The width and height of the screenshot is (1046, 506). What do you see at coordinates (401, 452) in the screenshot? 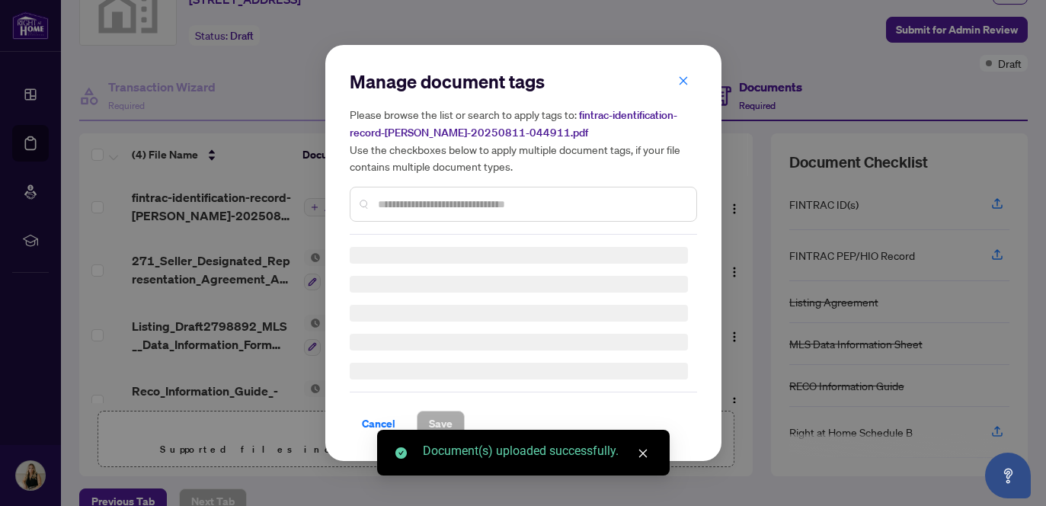
I see `span: check-circle` at bounding box center [401, 452].